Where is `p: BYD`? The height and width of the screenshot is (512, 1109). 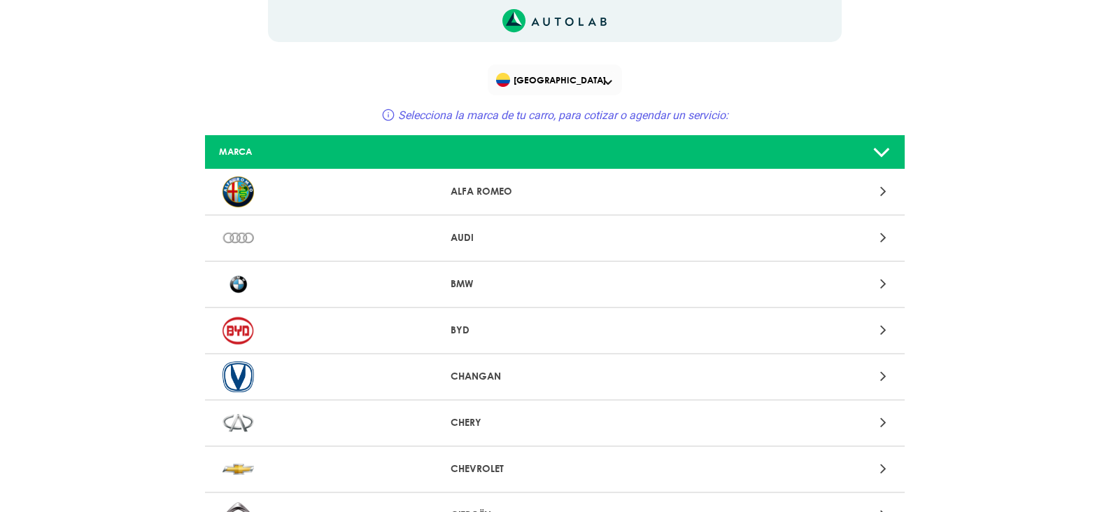
p: BYD is located at coordinates (554, 330).